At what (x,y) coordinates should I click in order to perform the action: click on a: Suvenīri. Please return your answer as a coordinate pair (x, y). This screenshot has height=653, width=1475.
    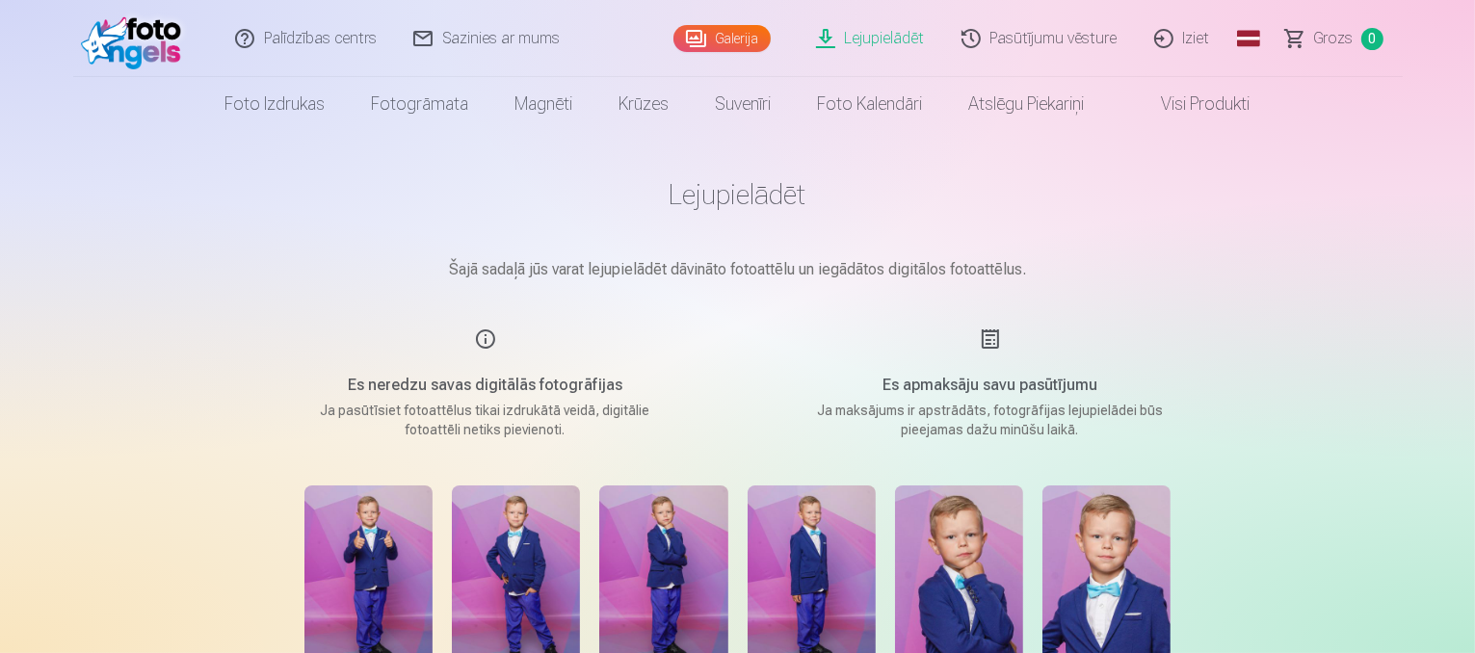
    Looking at the image, I should click on (744, 104).